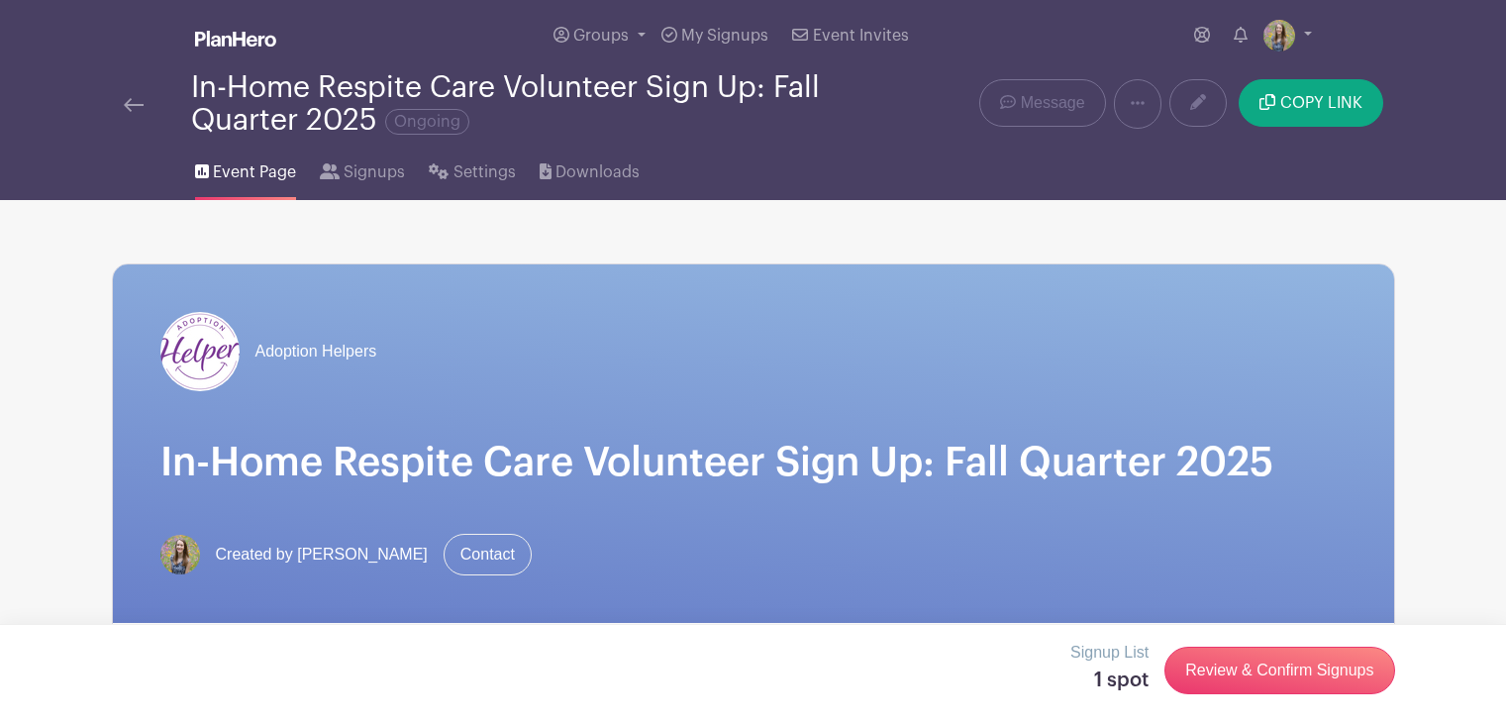 This screenshot has width=1506, height=723. I want to click on span: Event Page, so click(254, 172).